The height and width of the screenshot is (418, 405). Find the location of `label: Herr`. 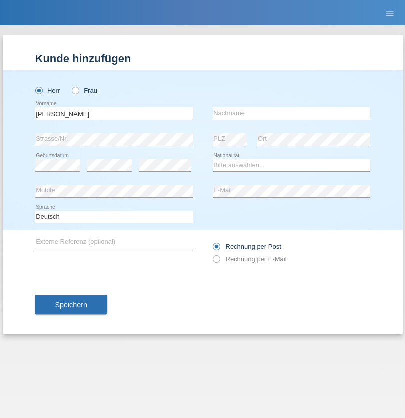

label: Herr is located at coordinates (48, 90).